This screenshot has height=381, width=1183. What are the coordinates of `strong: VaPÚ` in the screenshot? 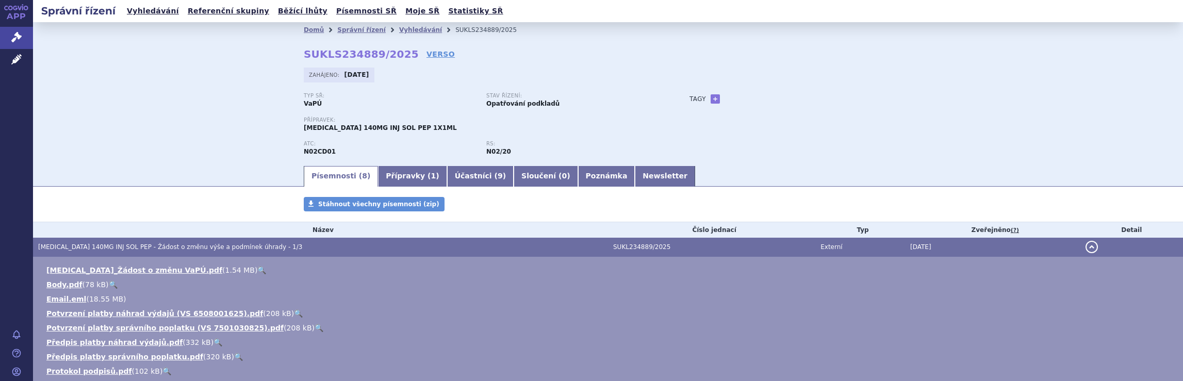 It's located at (313, 104).